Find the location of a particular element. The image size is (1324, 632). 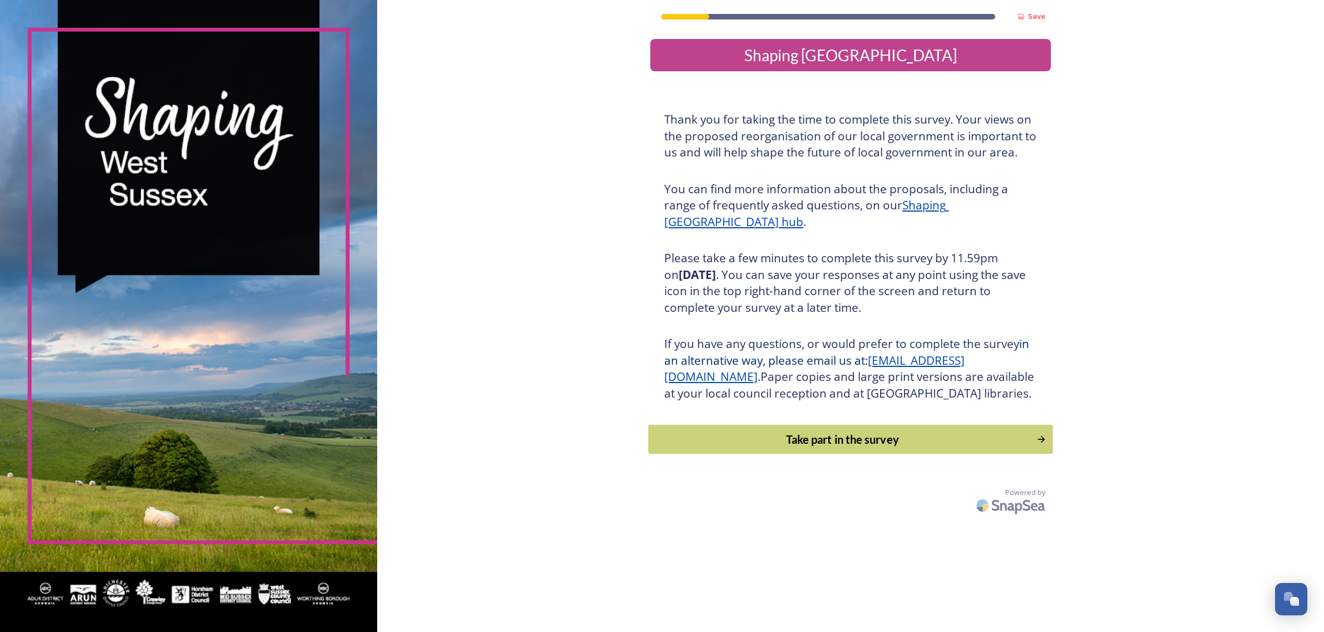

div: Take part in the survey is located at coordinates (843, 439).